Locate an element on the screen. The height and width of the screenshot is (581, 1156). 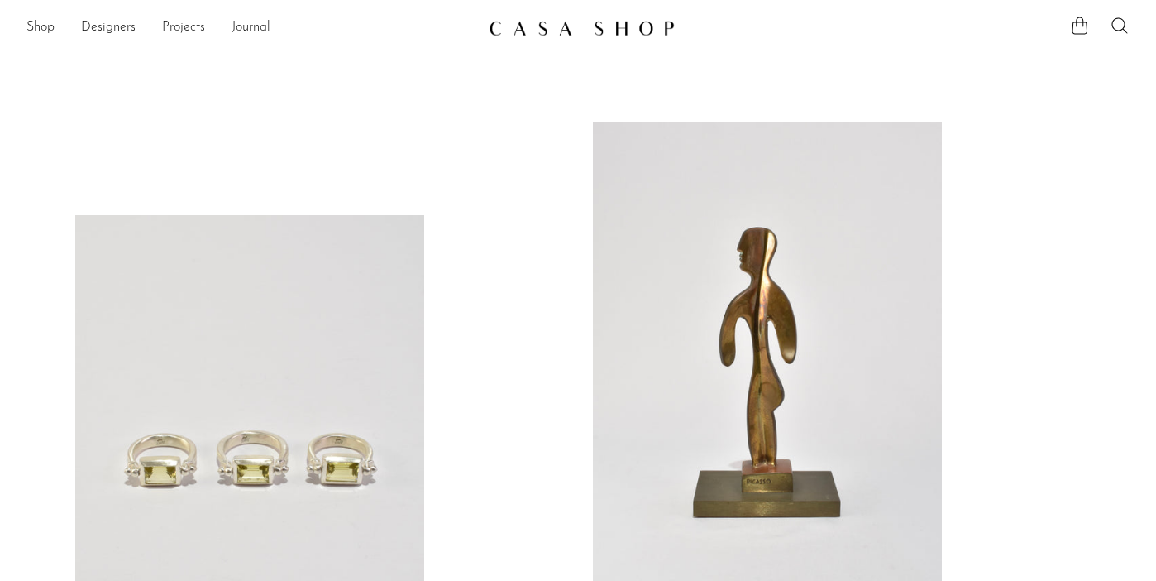
a: Shop is located at coordinates (41, 28).